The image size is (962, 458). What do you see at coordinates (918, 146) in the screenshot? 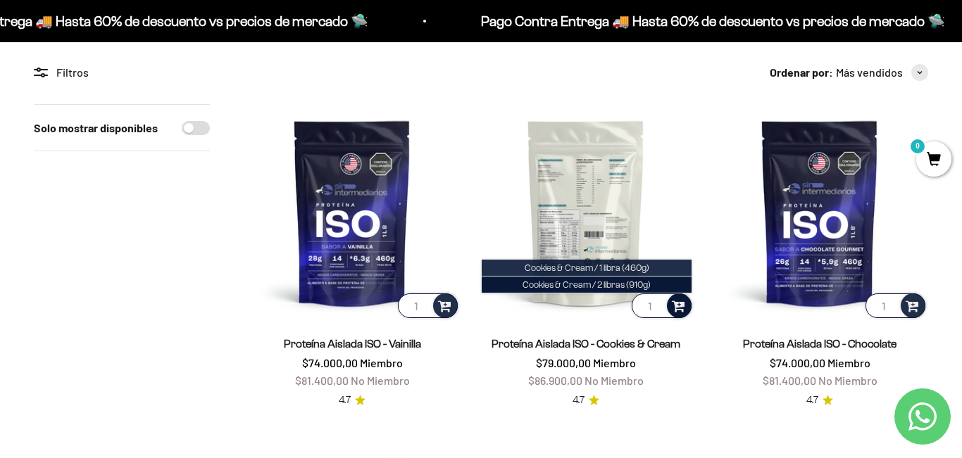
I see `mark: 0` at bounding box center [918, 146].